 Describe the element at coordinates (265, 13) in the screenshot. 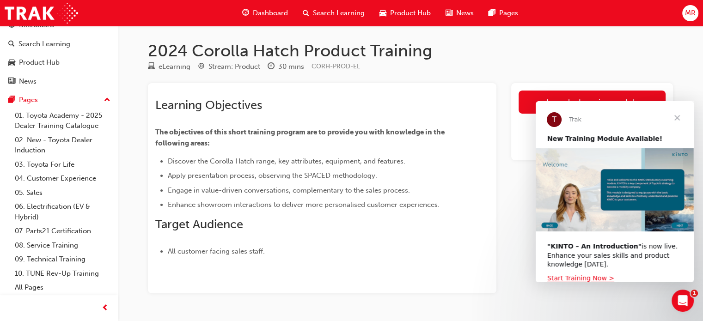

I see `a: guage-iconDashboard` at that location.